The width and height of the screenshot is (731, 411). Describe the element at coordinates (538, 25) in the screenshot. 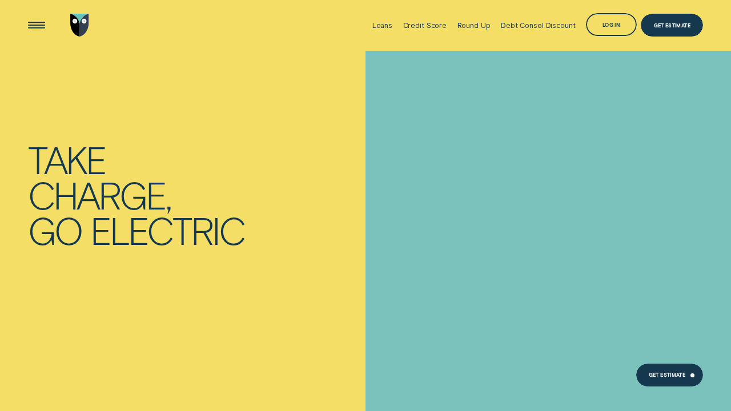

I see `div: Debt Consol Discount` at that location.